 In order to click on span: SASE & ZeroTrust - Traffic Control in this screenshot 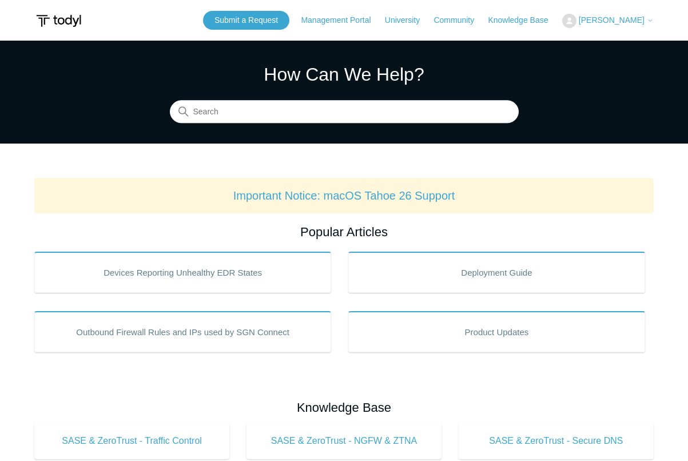, I will do `click(132, 441)`.